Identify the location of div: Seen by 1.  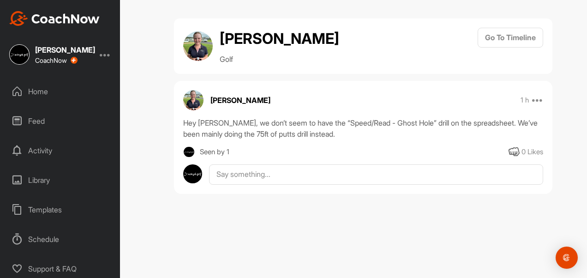
(214, 152).